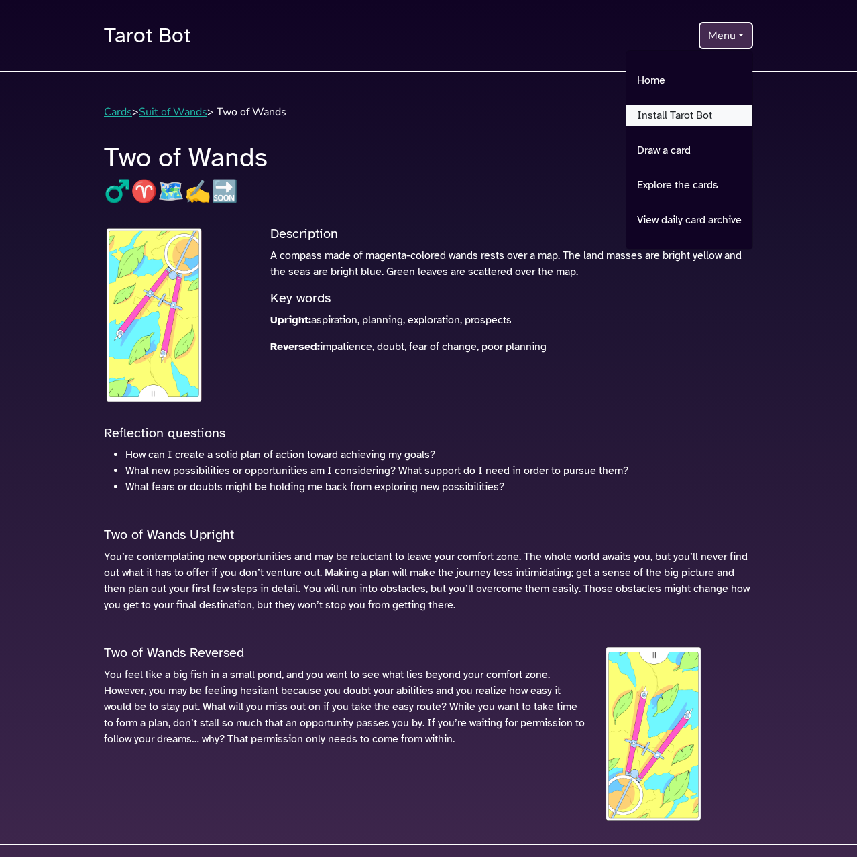 The height and width of the screenshot is (857, 857). Describe the element at coordinates (147, 36) in the screenshot. I see `a: Tarot Bot` at that location.